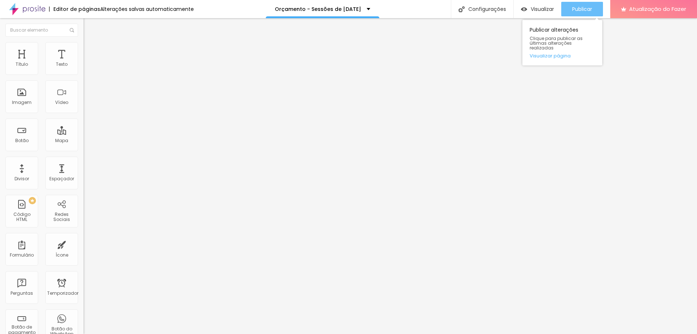 The width and height of the screenshot is (697, 334). I want to click on font: Formulário, so click(22, 254).